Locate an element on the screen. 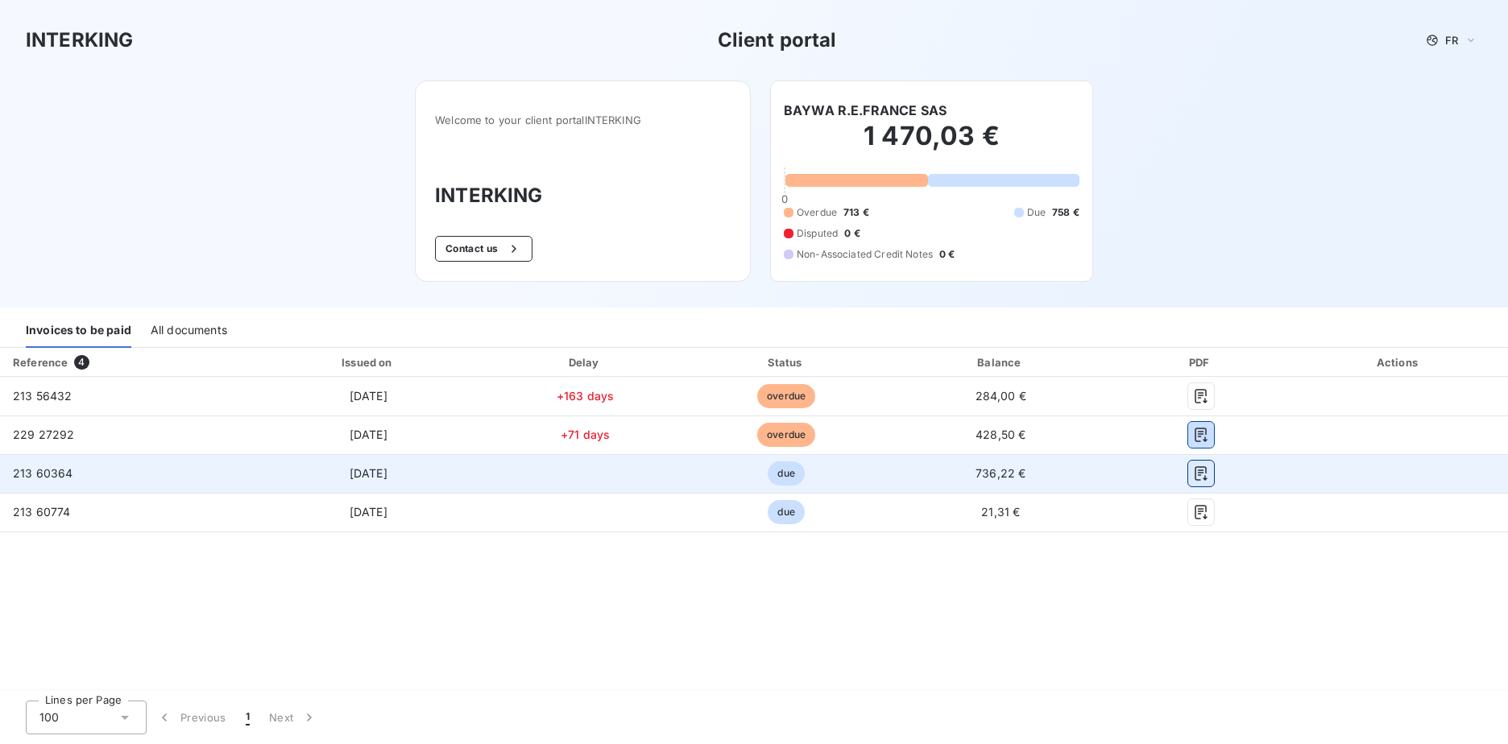 The width and height of the screenshot is (1508, 744). div: All documents is located at coordinates (188, 331).